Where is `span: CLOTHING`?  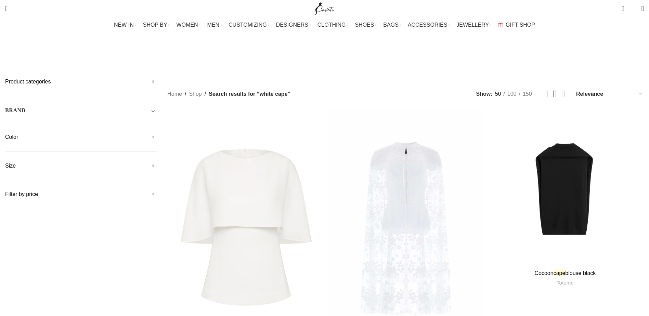 span: CLOTHING is located at coordinates (331, 25).